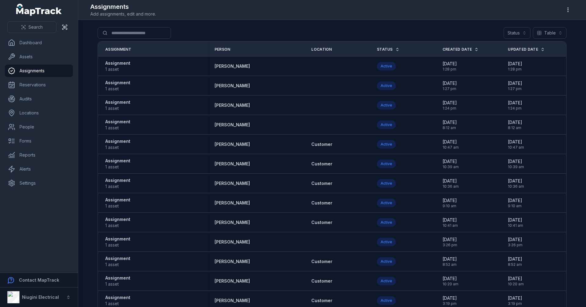  I want to click on time: 7/31/2025, 9:10:32 AM, so click(450, 203).